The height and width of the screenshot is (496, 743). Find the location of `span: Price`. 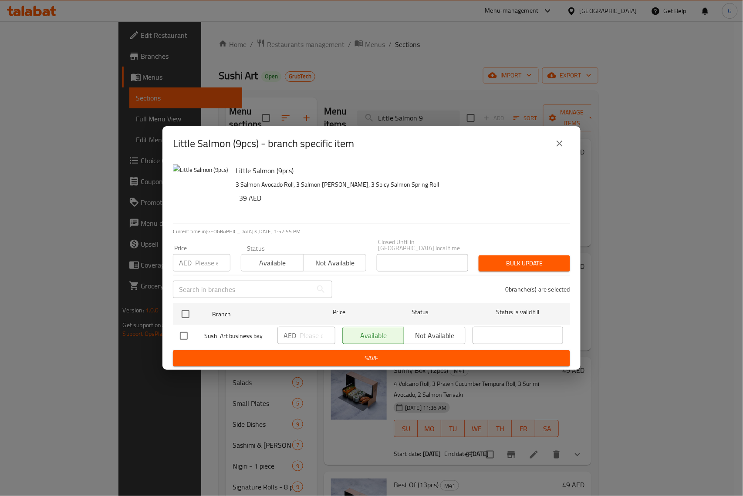

span: Price is located at coordinates (339, 312).